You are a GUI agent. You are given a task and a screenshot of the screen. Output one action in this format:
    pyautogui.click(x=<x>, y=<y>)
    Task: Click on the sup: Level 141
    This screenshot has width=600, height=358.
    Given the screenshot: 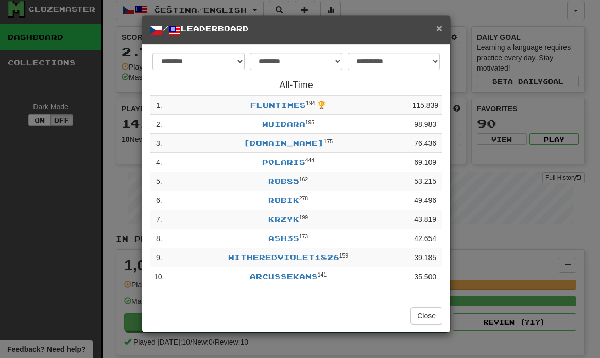 What is the action you would take?
    pyautogui.click(x=322, y=274)
    